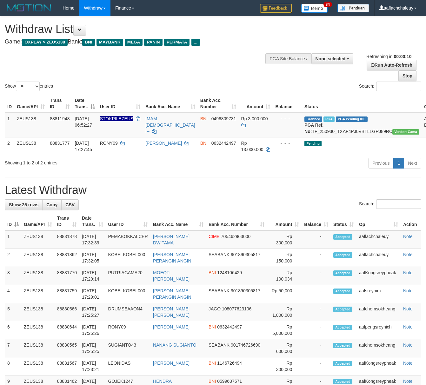 This screenshot has width=426, height=385. Describe the element at coordinates (378, 258) in the screenshot. I see `td: aaflachchaleuy` at that location.